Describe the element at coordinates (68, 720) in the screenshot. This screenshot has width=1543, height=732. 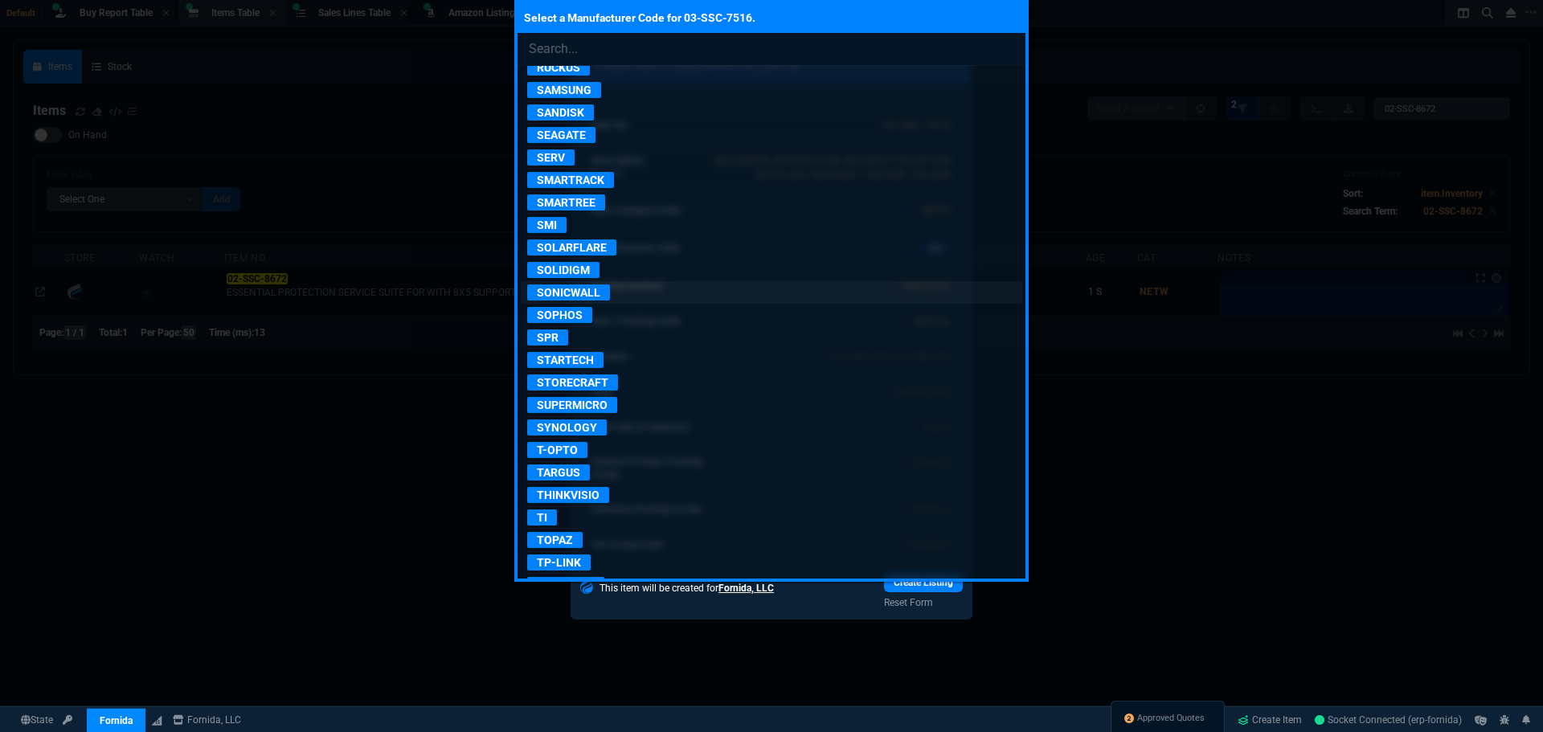
I see `a: API TOKEN` at that location.